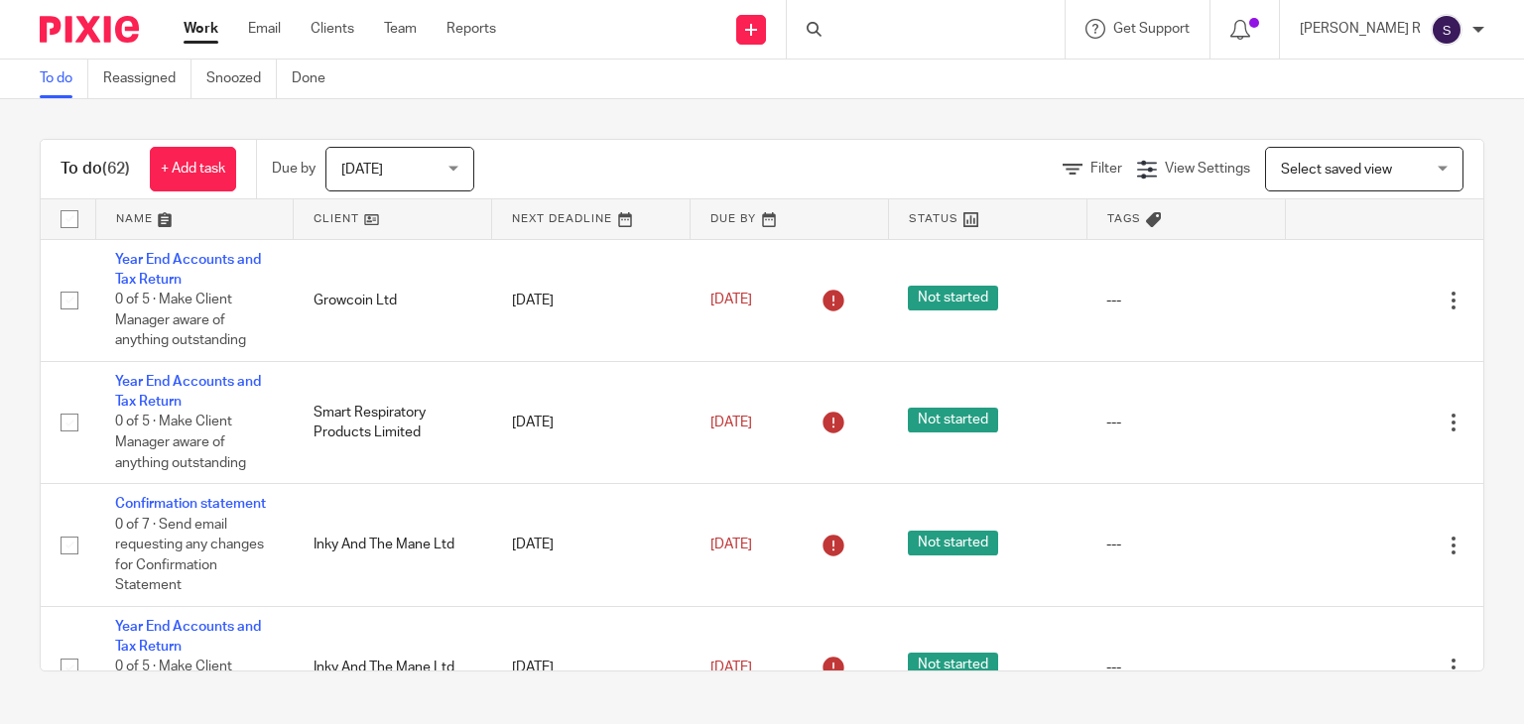  I want to click on td: Smart Respiratory Products Limited, so click(393, 422).